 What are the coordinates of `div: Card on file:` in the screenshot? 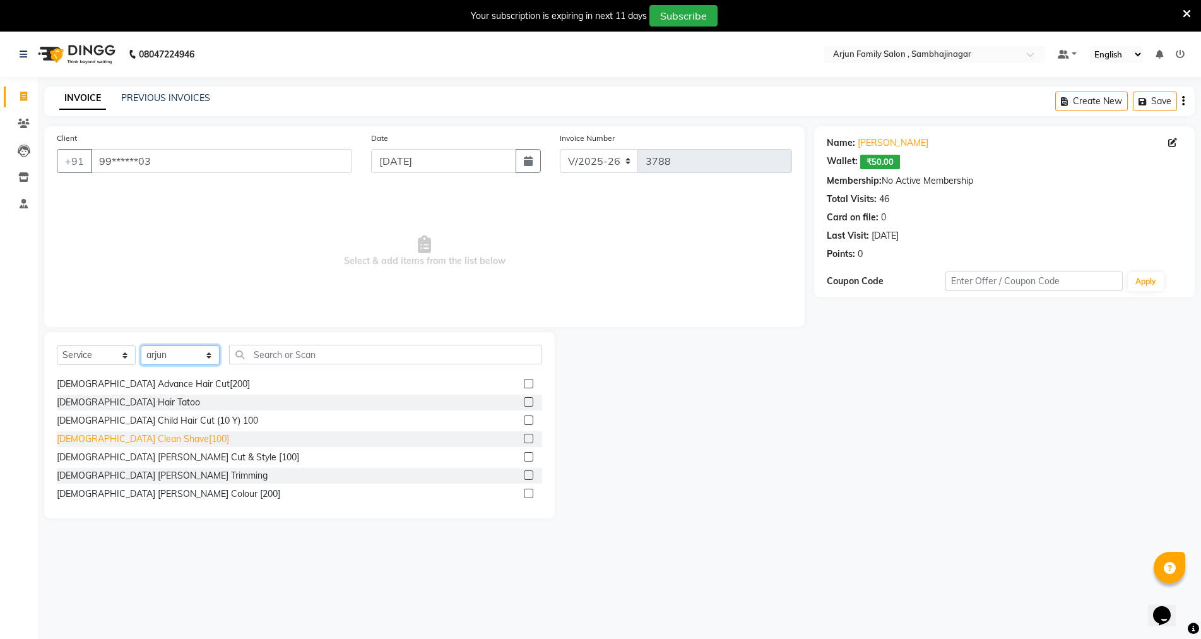 It's located at (853, 217).